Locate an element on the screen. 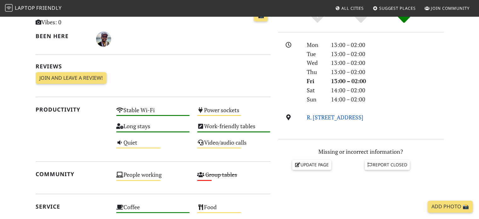  span: Friendly is located at coordinates (49, 8).